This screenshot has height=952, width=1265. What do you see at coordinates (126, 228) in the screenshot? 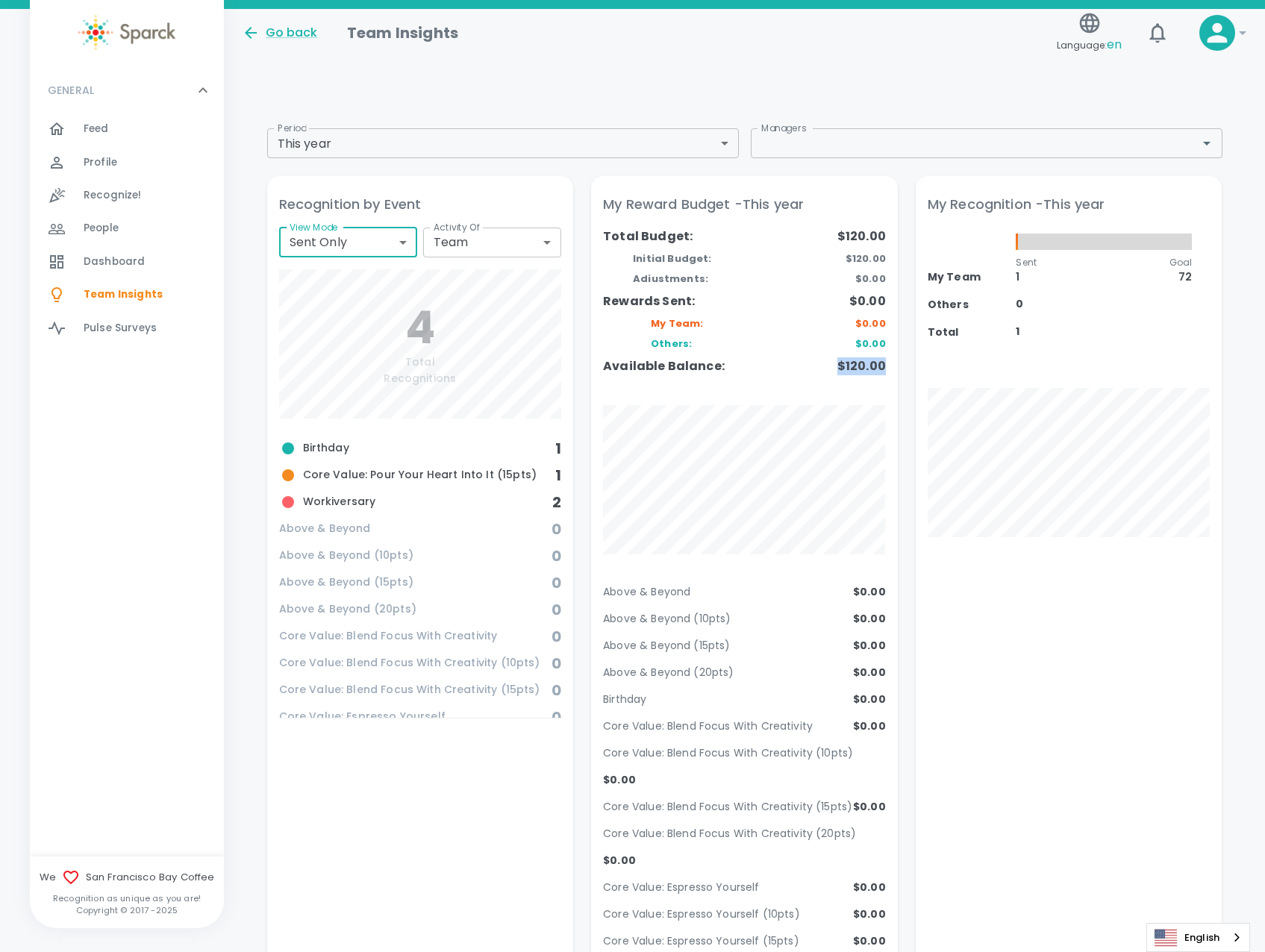
I see `a: People` at bounding box center [126, 228].